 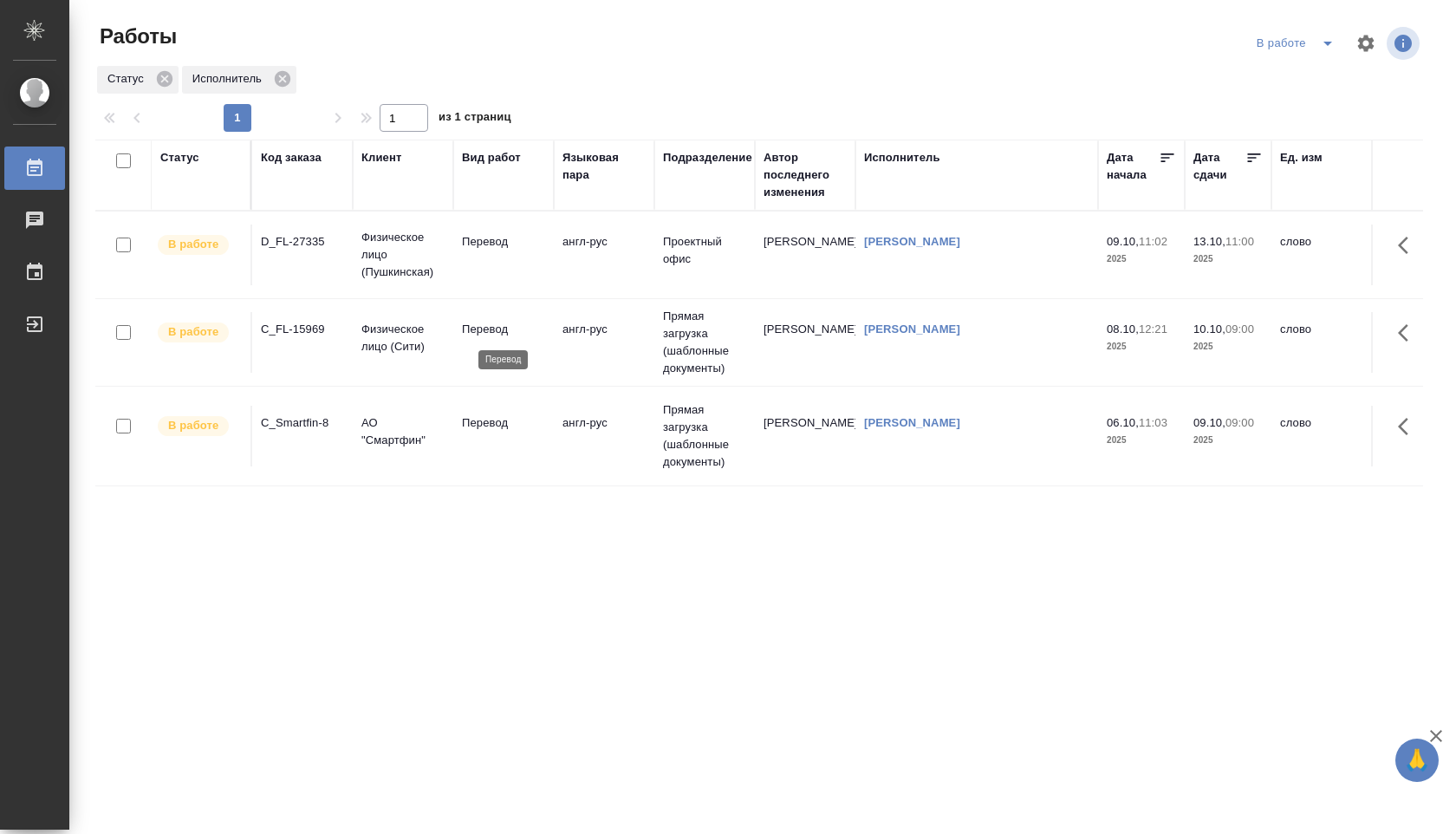 I want to click on div: C_FL-15969, so click(x=302, y=329).